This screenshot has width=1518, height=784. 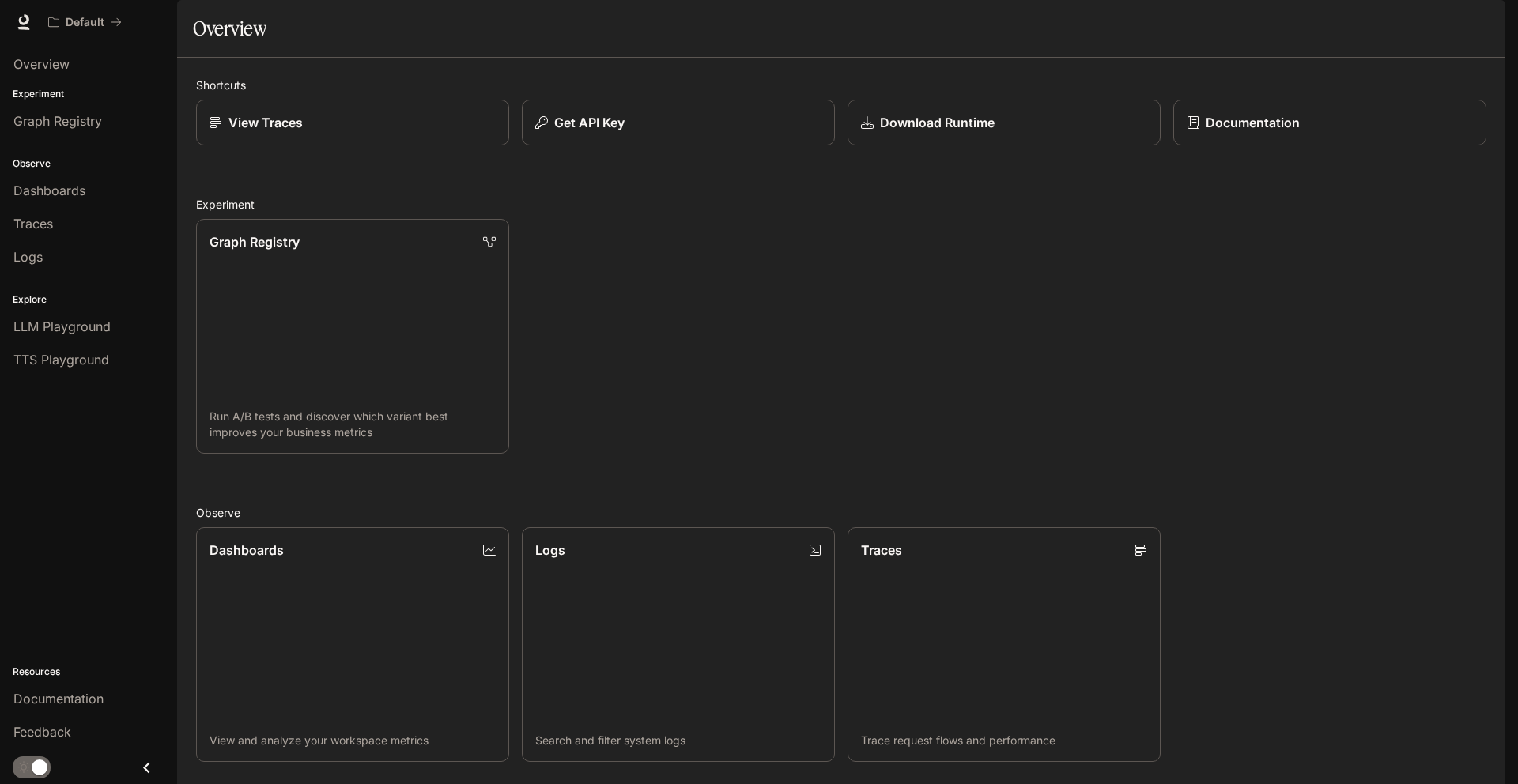 What do you see at coordinates (1004, 740) in the screenshot?
I see `p: Trace request flows and performance` at bounding box center [1004, 740].